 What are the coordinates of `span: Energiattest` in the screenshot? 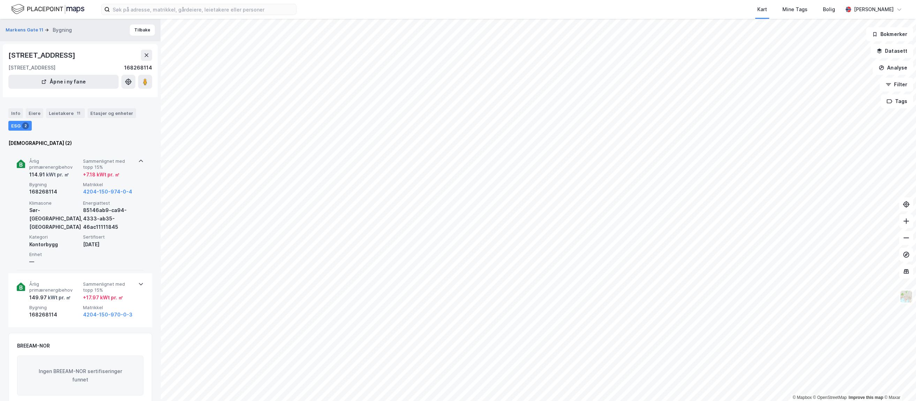 It's located at (109, 203).